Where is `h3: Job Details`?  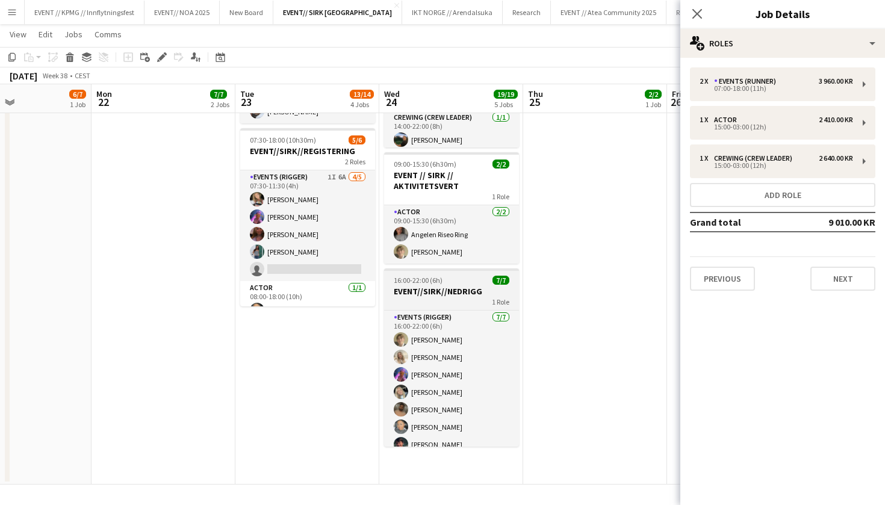 h3: Job Details is located at coordinates (782, 14).